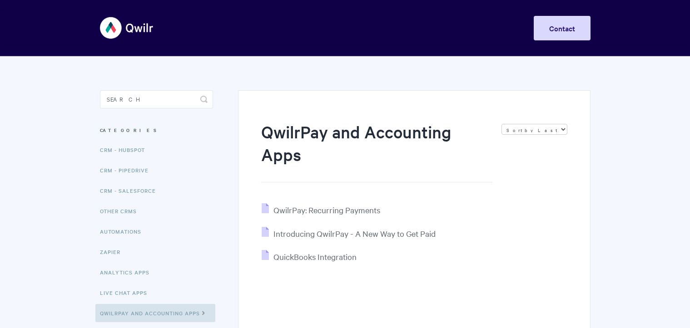 The width and height of the screenshot is (690, 328). I want to click on a: Introducing QwilrPay - A New Way to Get Paid, so click(348, 234).